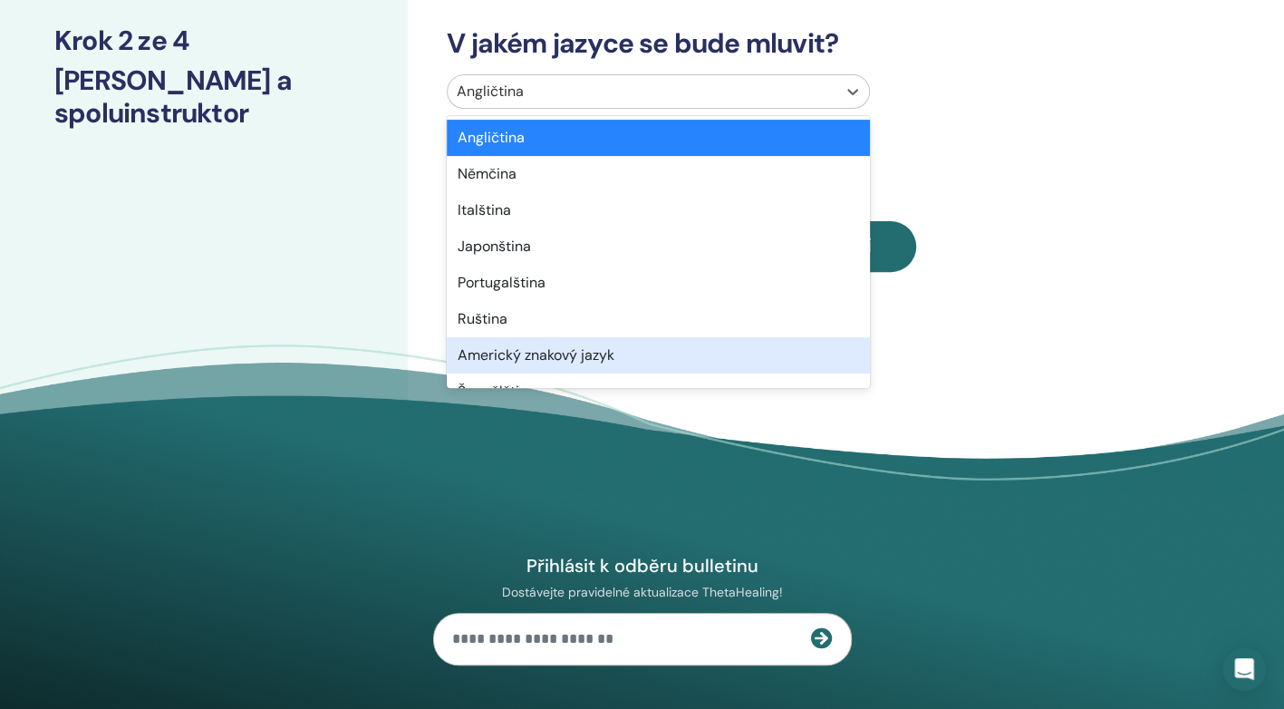  What do you see at coordinates (658, 319) in the screenshot?
I see `div: Ruština` at bounding box center [658, 319].